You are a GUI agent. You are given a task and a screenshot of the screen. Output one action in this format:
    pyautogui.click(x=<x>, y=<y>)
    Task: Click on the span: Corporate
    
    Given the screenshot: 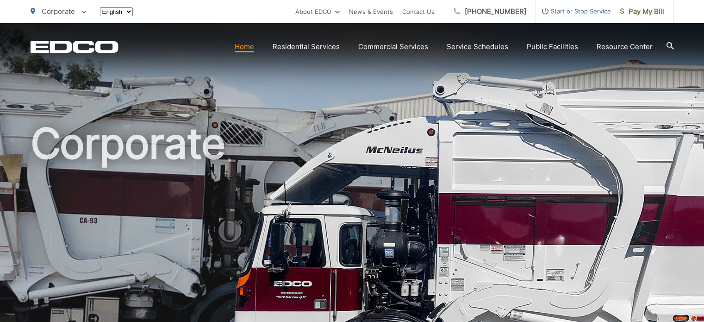 What is the action you would take?
    pyautogui.click(x=58, y=11)
    